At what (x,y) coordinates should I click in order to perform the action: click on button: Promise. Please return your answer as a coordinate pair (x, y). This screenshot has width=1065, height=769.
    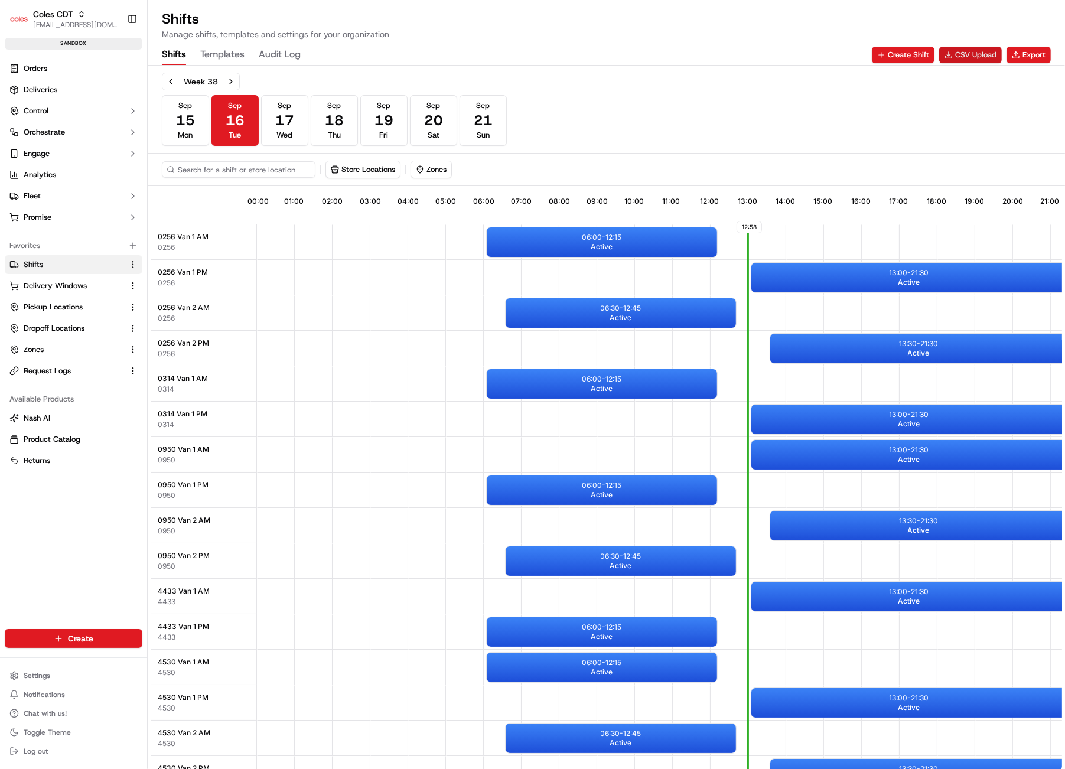
    Looking at the image, I should click on (73, 217).